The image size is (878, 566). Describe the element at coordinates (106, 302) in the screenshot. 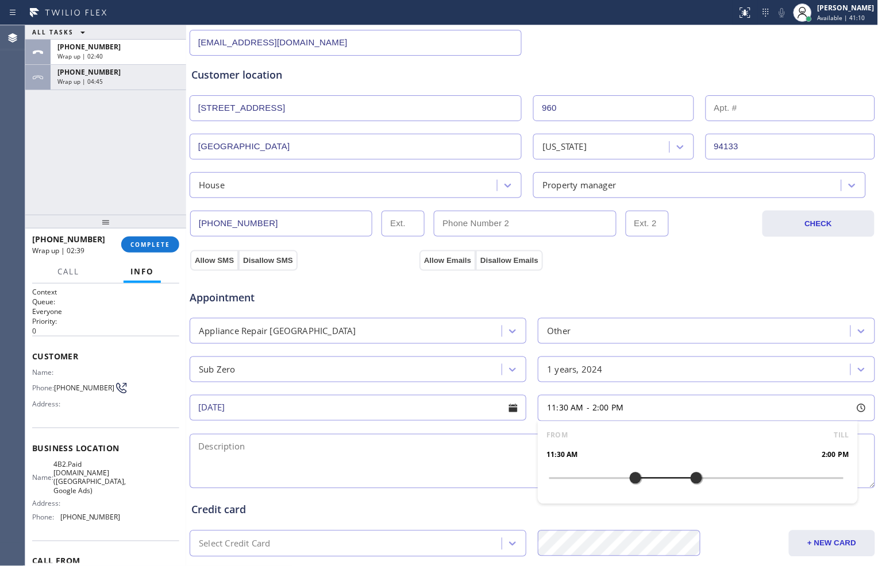

I see `h2: Queue:` at that location.